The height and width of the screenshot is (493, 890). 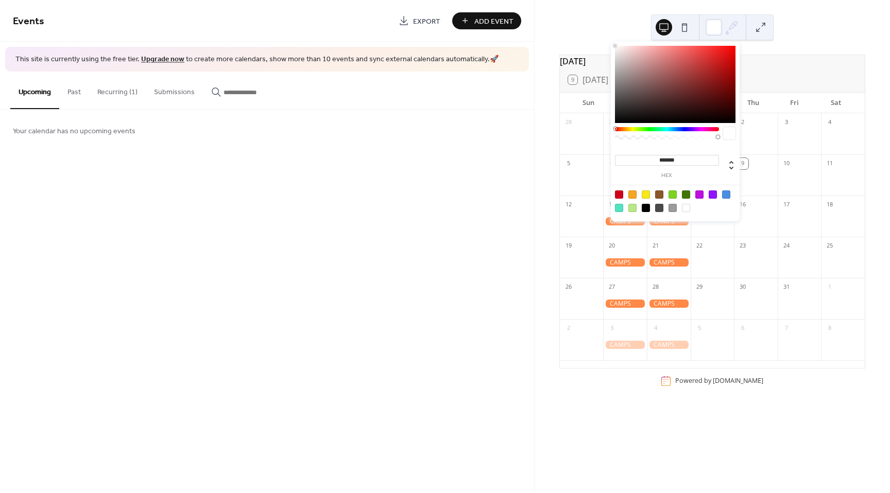 What do you see at coordinates (830, 329) in the screenshot?
I see `div: 8` at bounding box center [830, 329].